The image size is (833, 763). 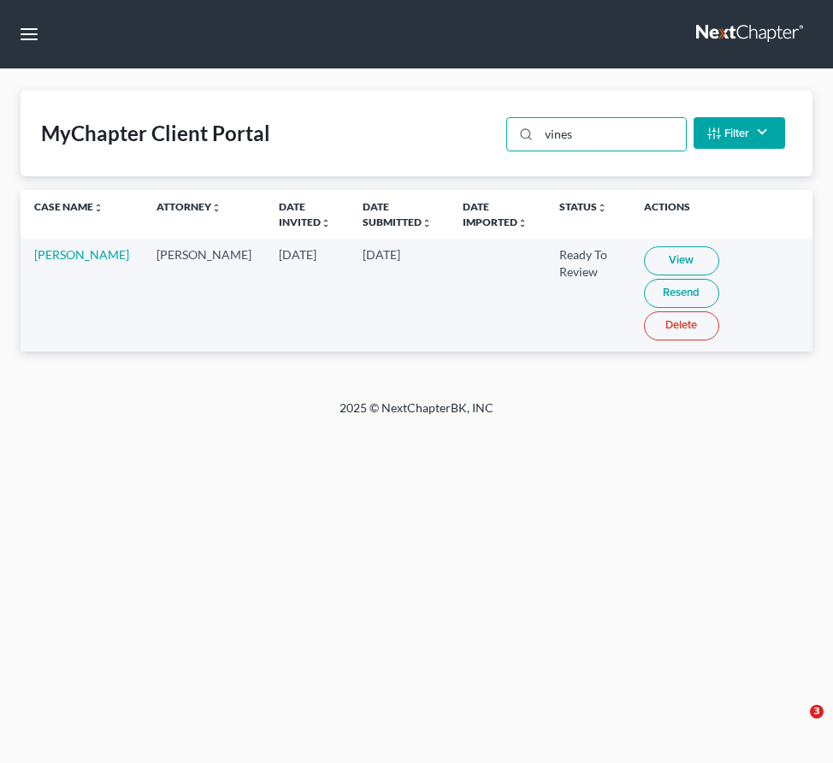 I want to click on a: Case Nameunfold_more, so click(x=68, y=206).